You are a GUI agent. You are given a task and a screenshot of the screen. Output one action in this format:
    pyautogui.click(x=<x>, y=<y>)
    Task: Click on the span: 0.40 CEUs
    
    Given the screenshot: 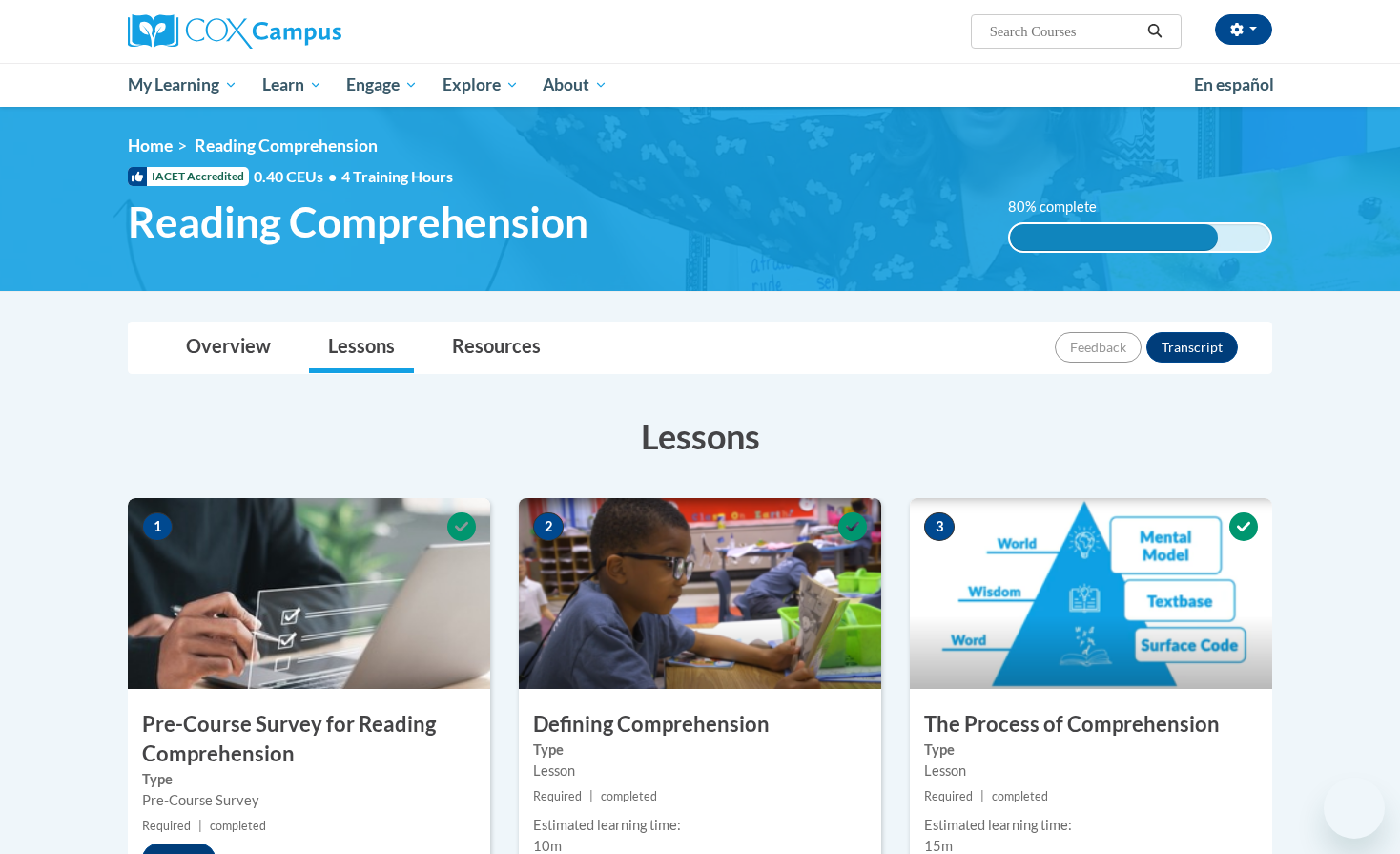 What is the action you would take?
    pyautogui.click(x=298, y=177)
    